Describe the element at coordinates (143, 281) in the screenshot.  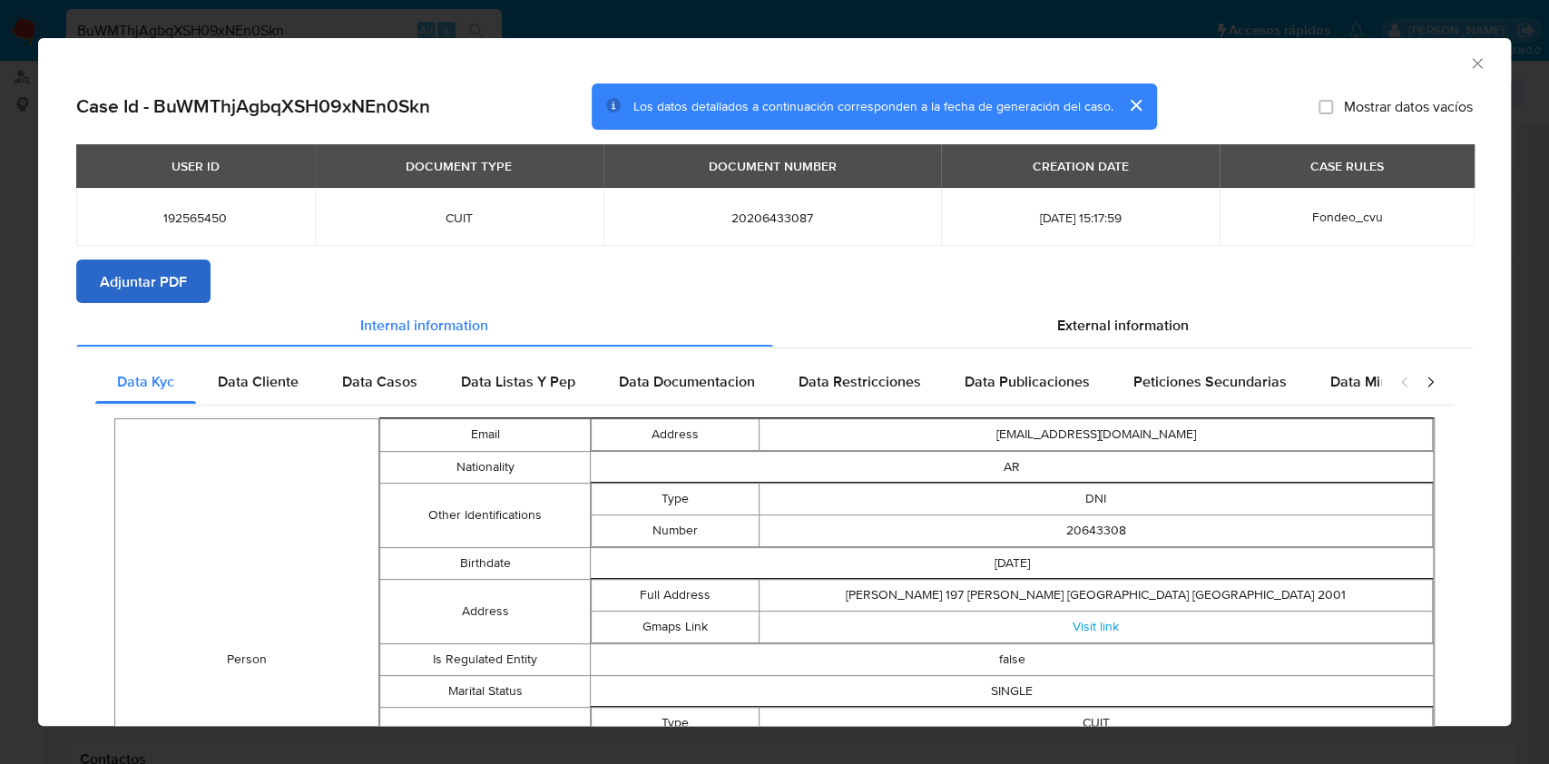
I see `span: Adjuntar PDF` at that location.